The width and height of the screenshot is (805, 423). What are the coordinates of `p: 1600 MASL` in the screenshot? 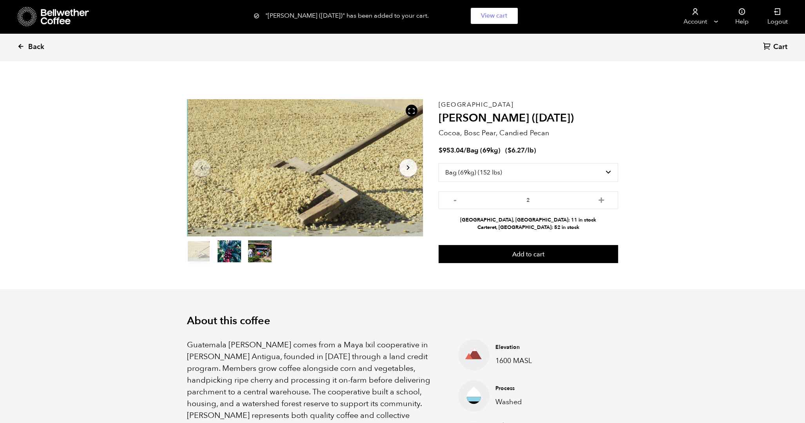 It's located at (549, 360).